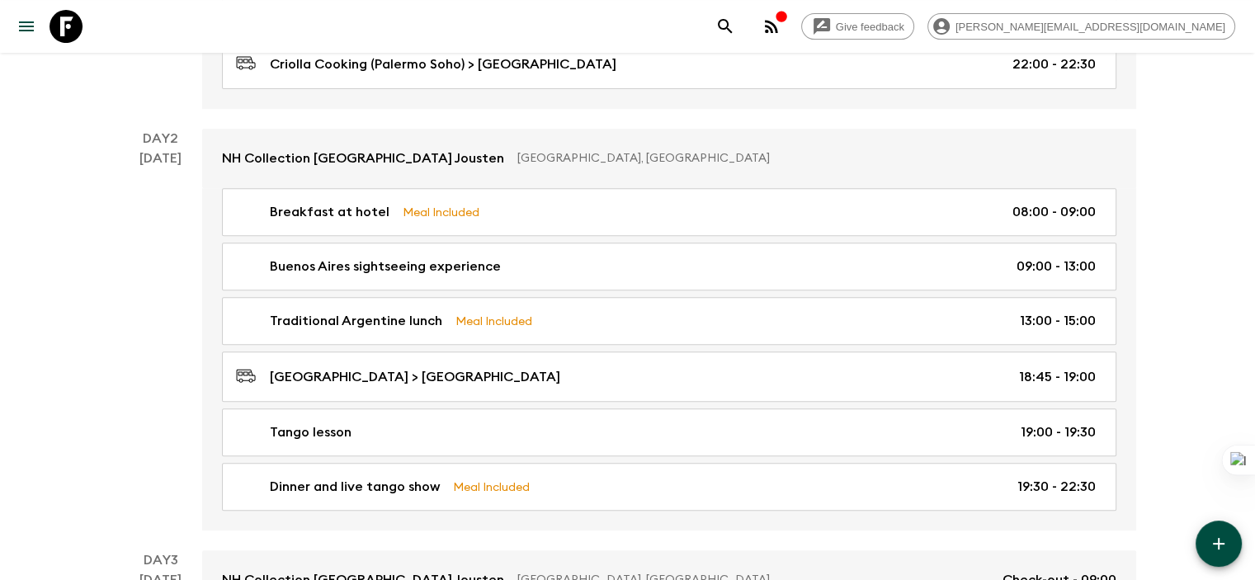 The width and height of the screenshot is (1255, 580). I want to click on p: 13:00 - 15:00, so click(1058, 321).